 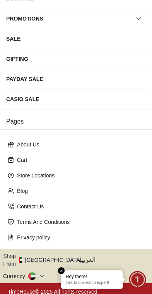 What do you see at coordinates (79, 207) in the screenshot?
I see `p: Contact Us` at bounding box center [79, 207].